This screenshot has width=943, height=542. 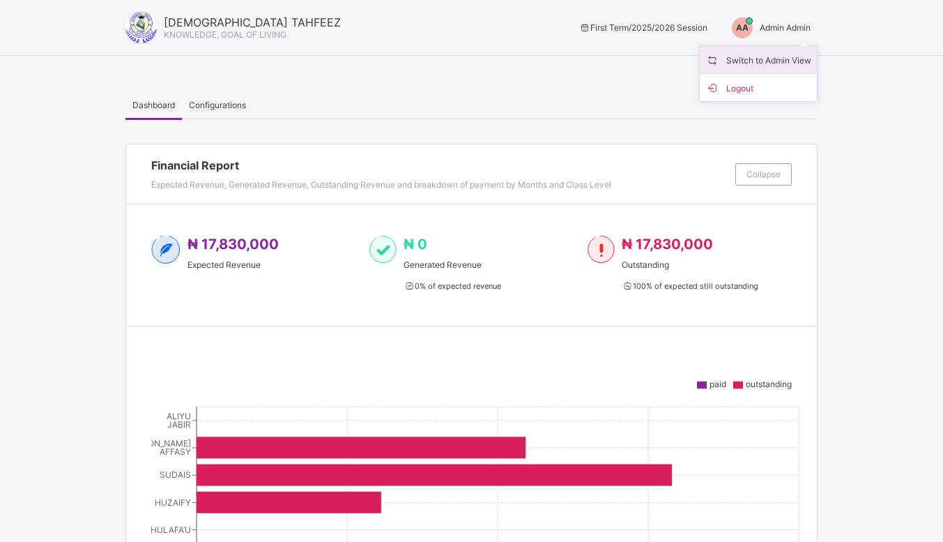 What do you see at coordinates (416, 244) in the screenshot?
I see `span: ₦ 0` at bounding box center [416, 244].